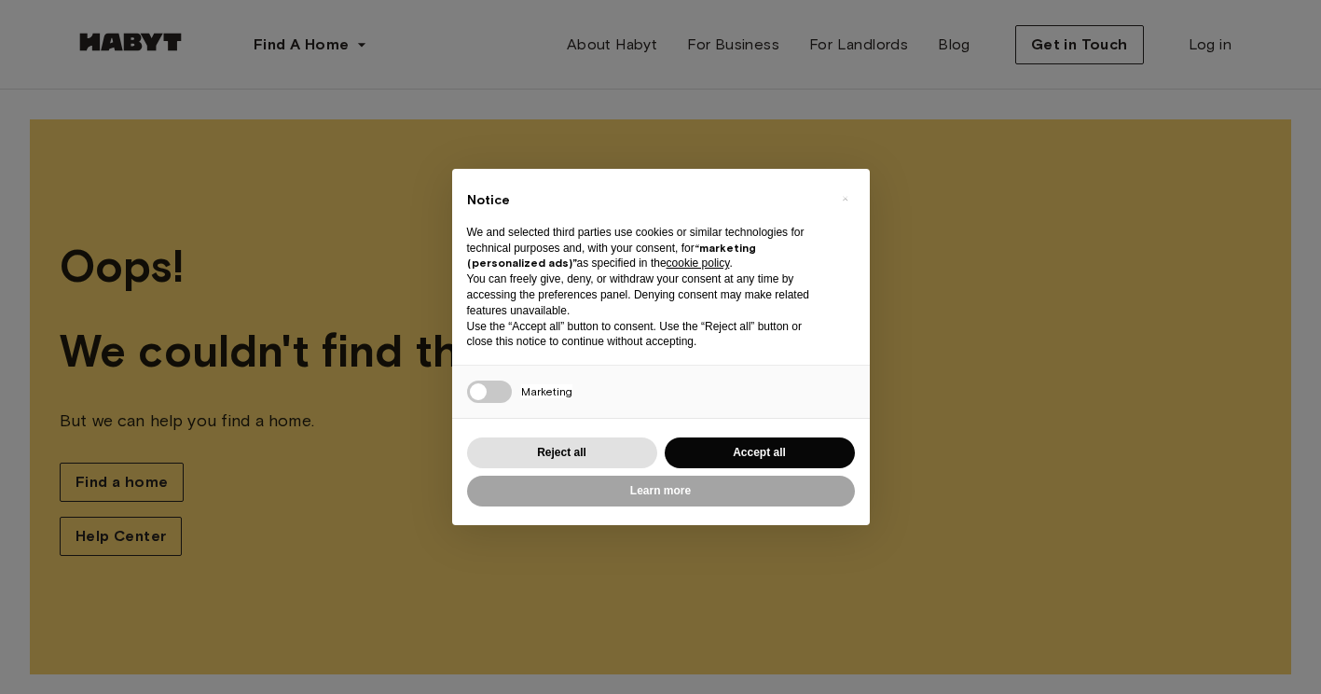 The height and width of the screenshot is (694, 1321). Describe the element at coordinates (562, 452) in the screenshot. I see `button: Reject all` at that location.